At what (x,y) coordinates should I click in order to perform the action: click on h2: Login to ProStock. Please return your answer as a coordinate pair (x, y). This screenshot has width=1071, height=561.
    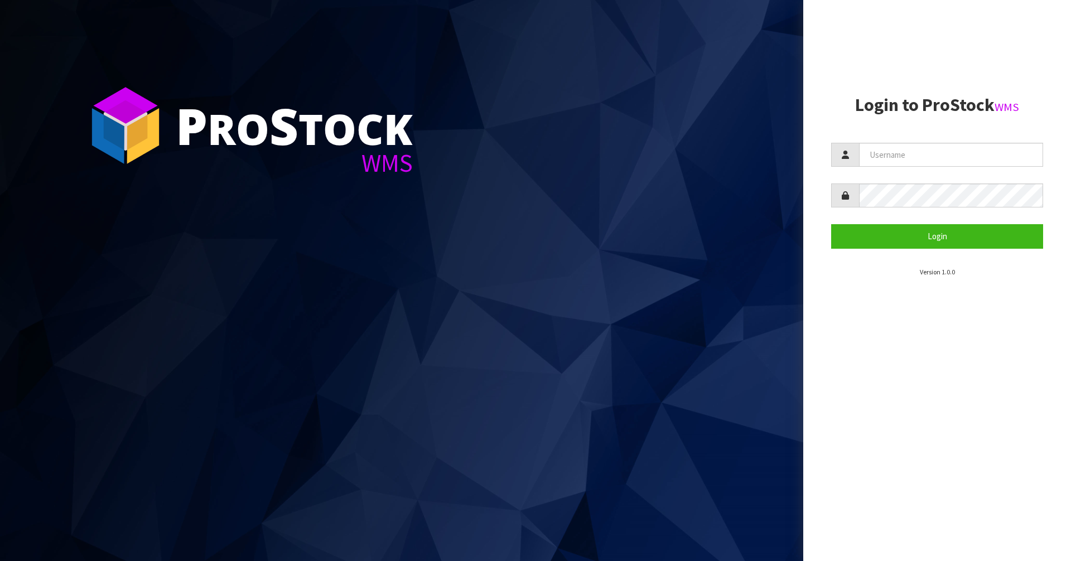
    Looking at the image, I should click on (937, 105).